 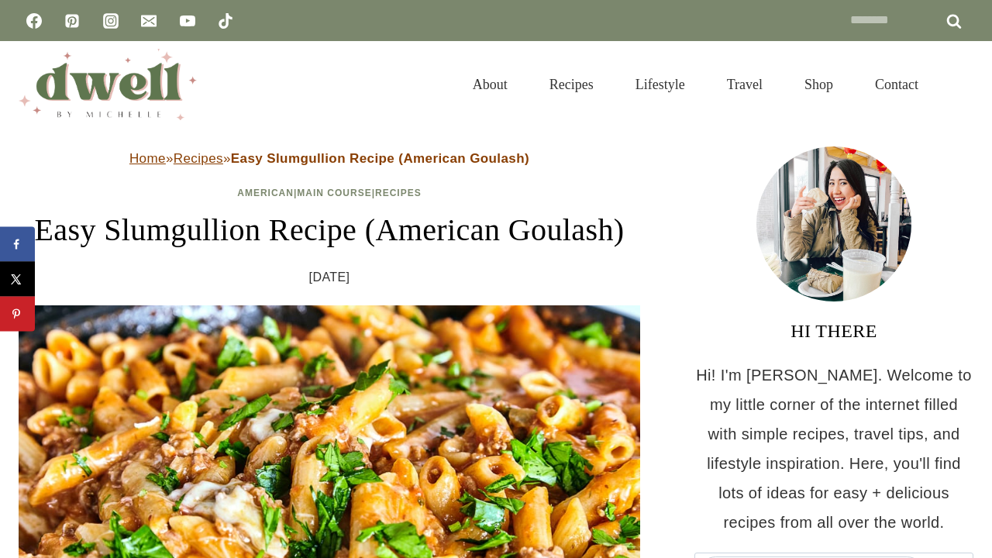 I want to click on nav: Primary Navigation, so click(x=695, y=85).